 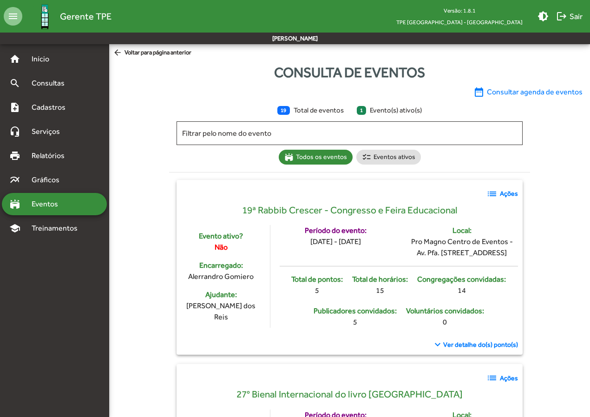 I want to click on span: Cadastros, so click(x=52, y=107).